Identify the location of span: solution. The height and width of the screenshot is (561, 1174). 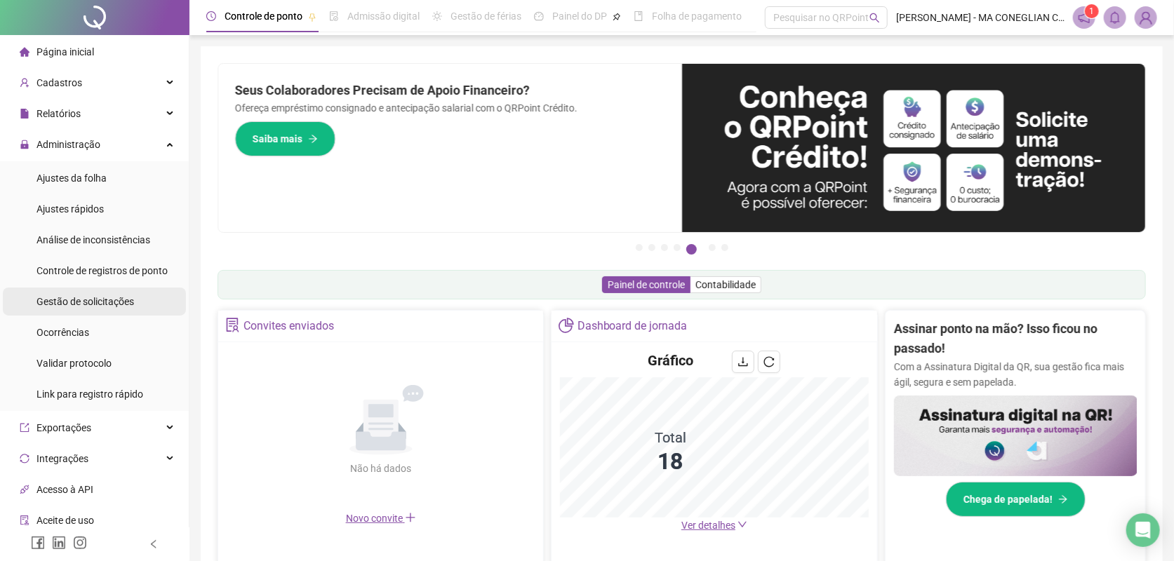
(232, 325).